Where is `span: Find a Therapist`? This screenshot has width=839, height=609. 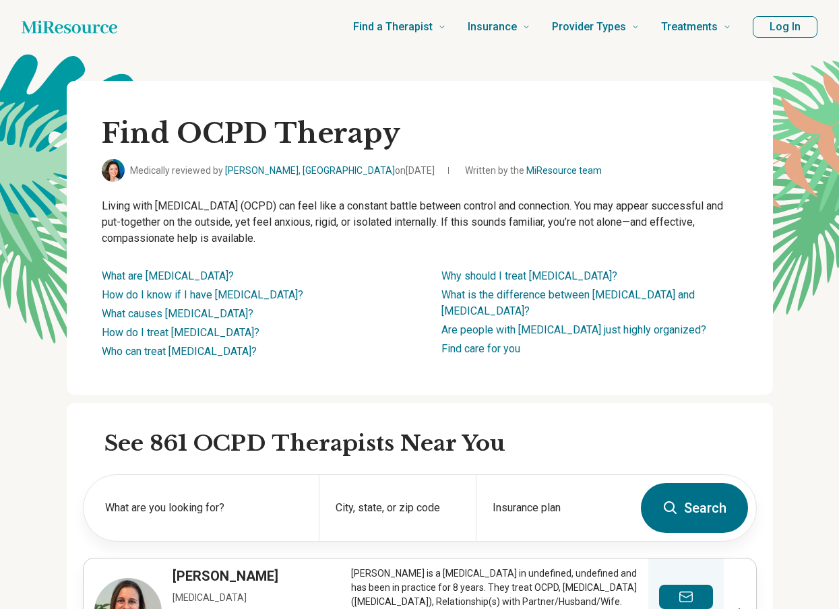
span: Find a Therapist is located at coordinates (393, 27).